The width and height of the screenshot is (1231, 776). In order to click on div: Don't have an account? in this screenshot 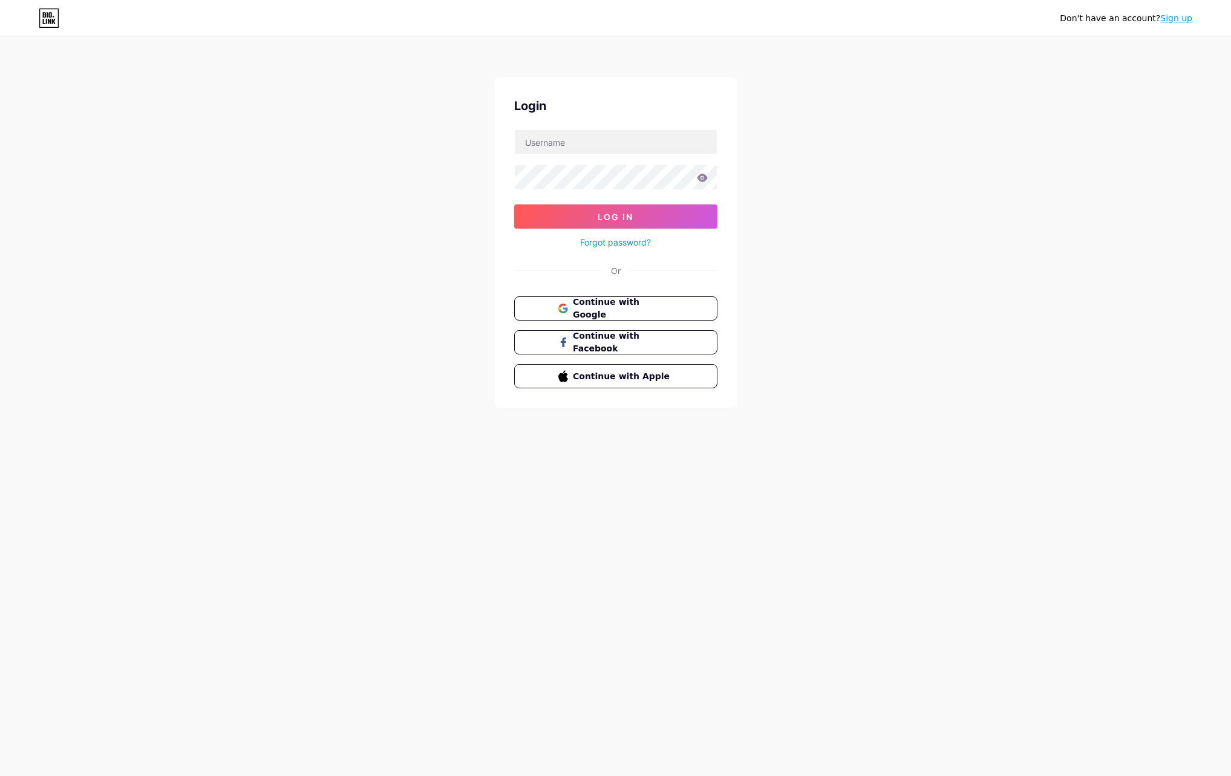, I will do `click(1126, 18)`.